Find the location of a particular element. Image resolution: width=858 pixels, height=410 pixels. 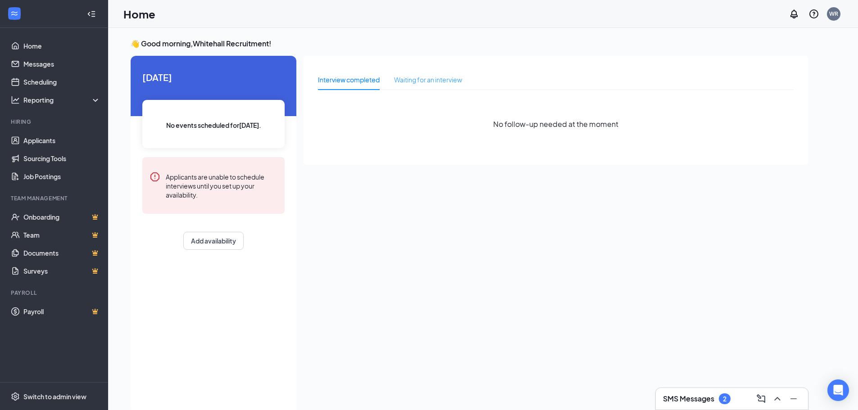

div: Reporting is located at coordinates (62, 100).